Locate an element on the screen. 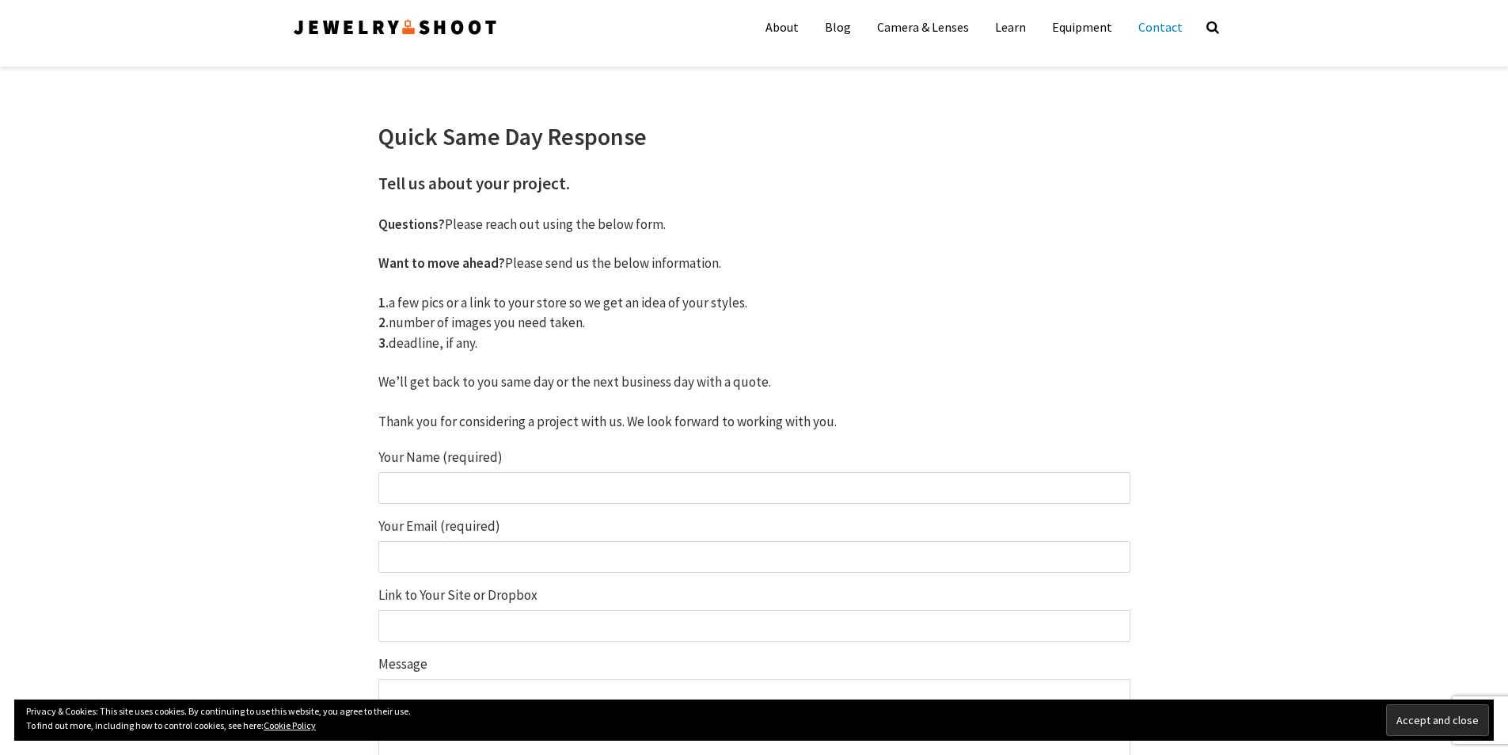  input: Link to Your Site or Dropbox is located at coordinates (755, 626).